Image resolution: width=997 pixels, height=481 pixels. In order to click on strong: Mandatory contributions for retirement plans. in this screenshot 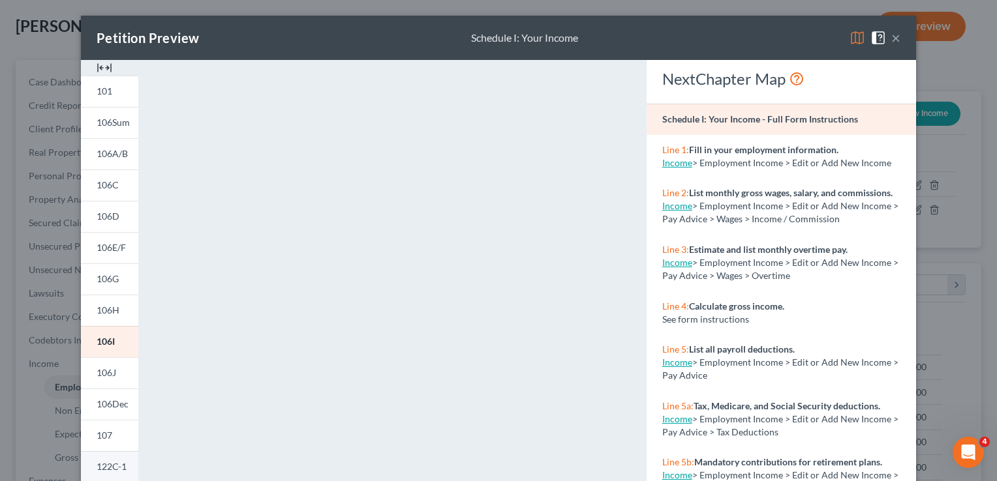, I will do `click(788, 462)`.